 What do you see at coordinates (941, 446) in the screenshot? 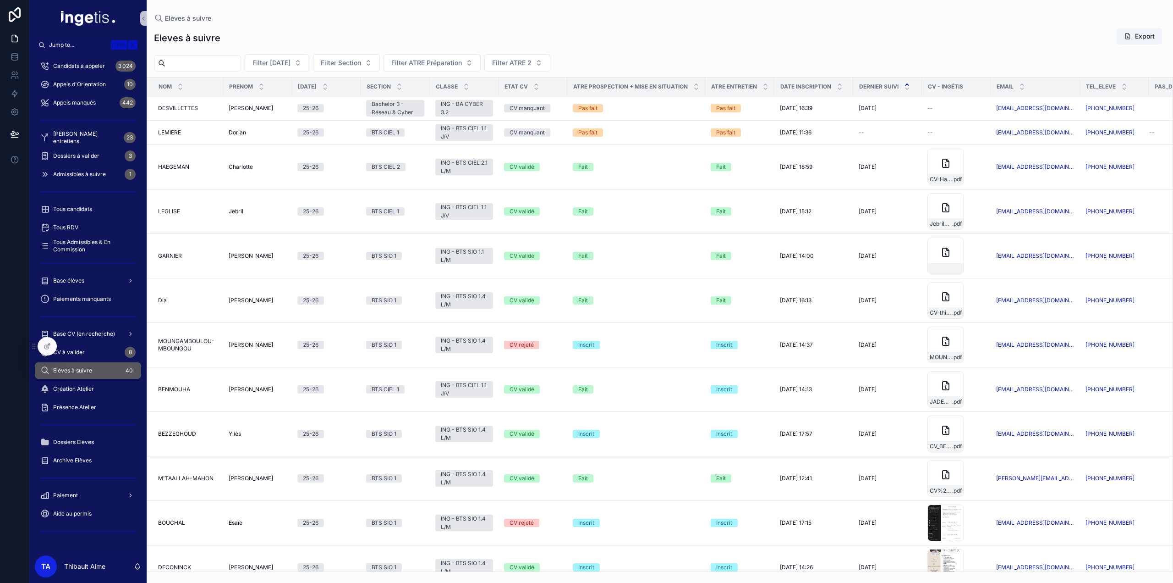
I see `span: CV_BEZZEGHOUD_Ylies` at bounding box center [941, 446].